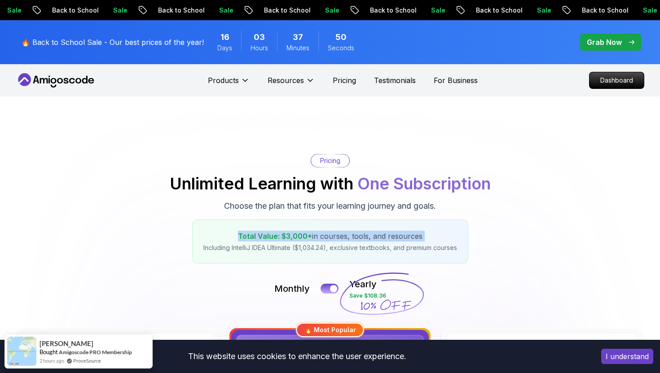  What do you see at coordinates (48, 352) in the screenshot?
I see `span: Bought` at bounding box center [48, 352].